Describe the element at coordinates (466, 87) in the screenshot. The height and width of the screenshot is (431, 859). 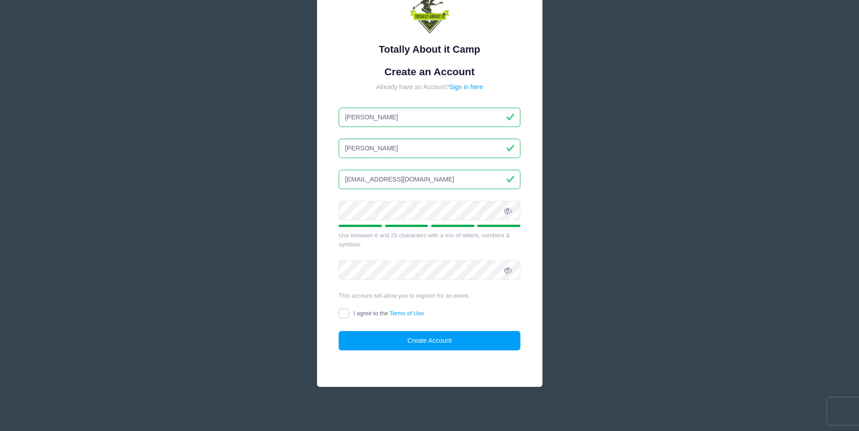
I see `a: Sign in here` at that location.